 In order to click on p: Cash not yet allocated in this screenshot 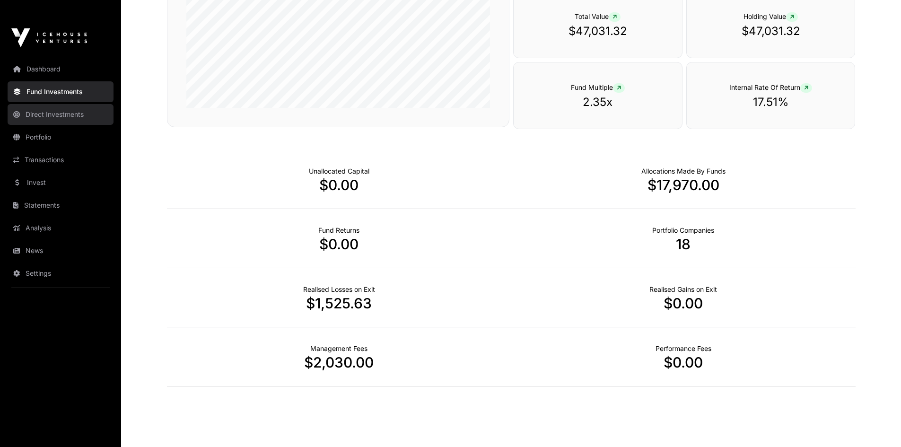, I will do `click(339, 171)`.